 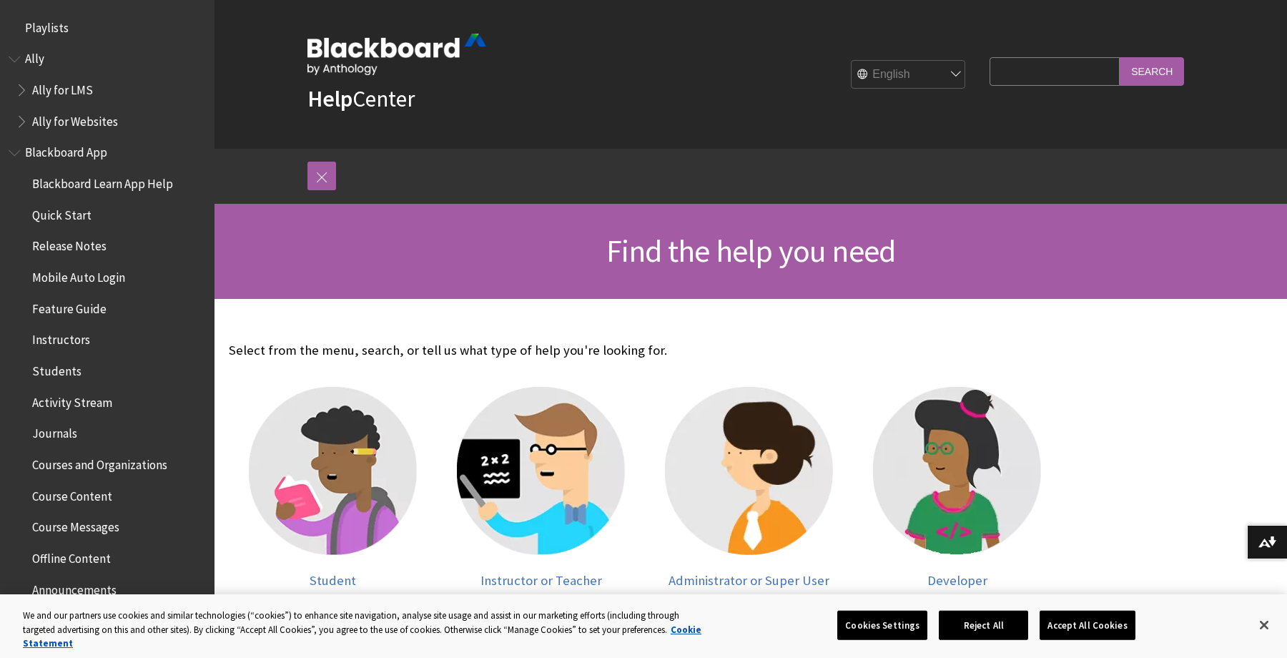 What do you see at coordinates (882, 625) in the screenshot?
I see `button: Cookies Settings` at bounding box center [882, 625].